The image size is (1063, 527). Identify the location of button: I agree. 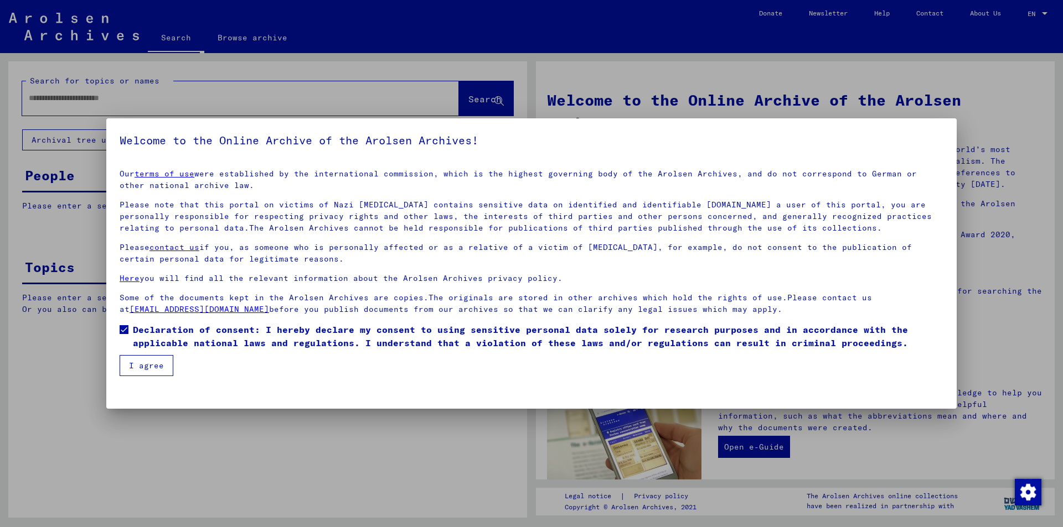
(146, 366).